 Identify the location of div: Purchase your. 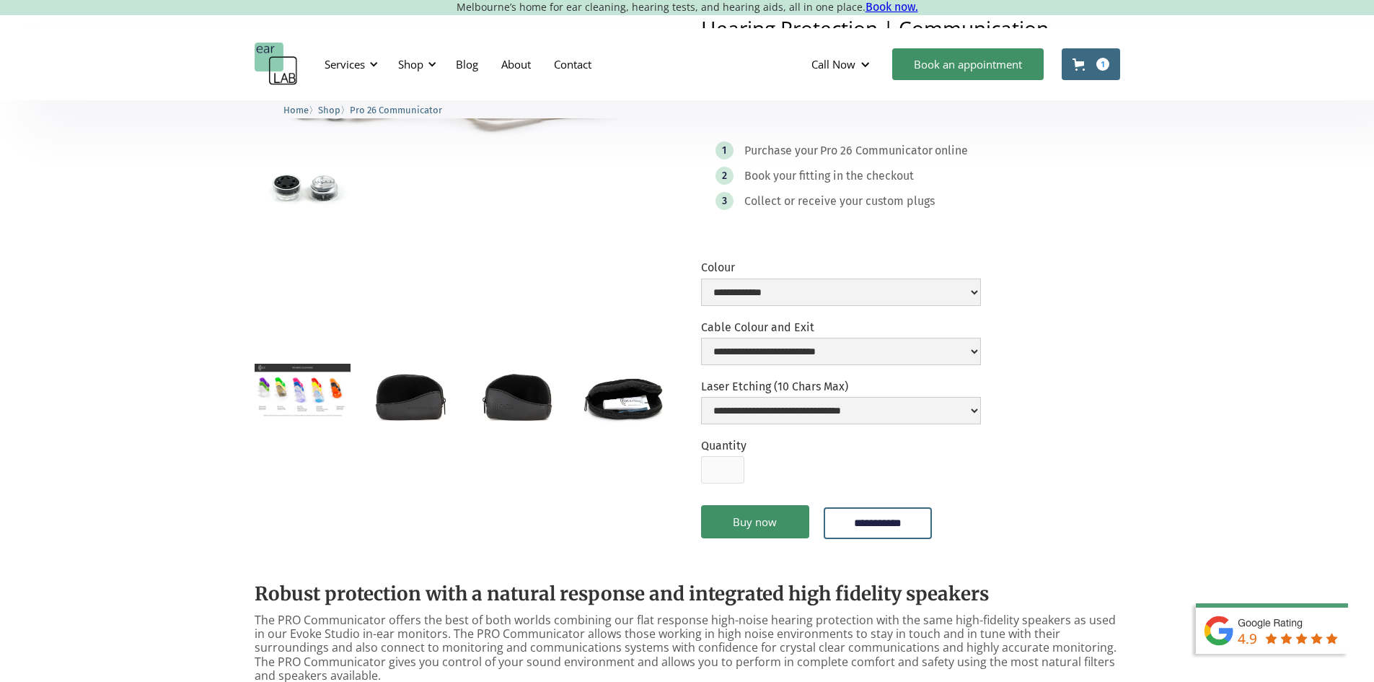
(781, 151).